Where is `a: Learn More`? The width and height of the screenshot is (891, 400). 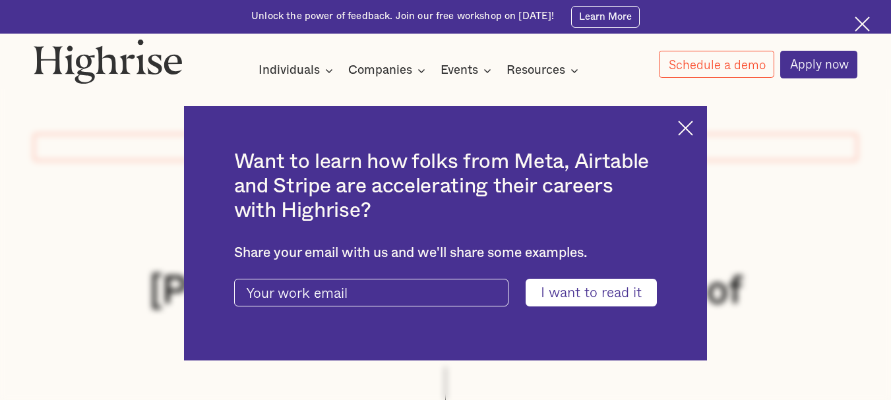 a: Learn More is located at coordinates (605, 16).